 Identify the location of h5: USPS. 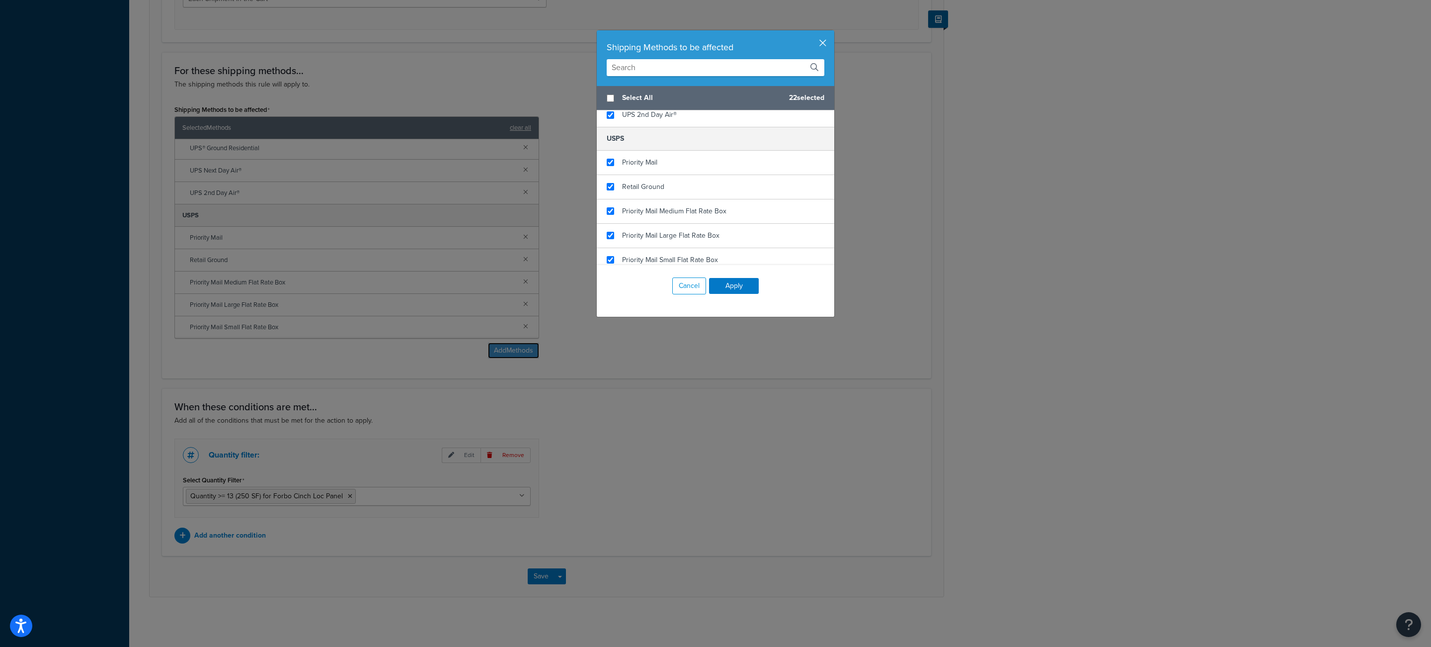
(716, 138).